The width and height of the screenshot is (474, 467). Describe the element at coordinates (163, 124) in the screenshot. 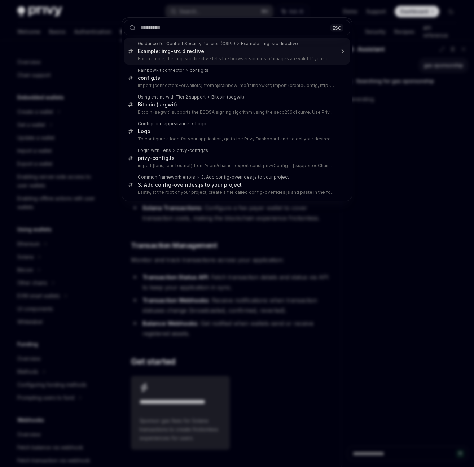

I see `div: Configuring appearance` at that location.